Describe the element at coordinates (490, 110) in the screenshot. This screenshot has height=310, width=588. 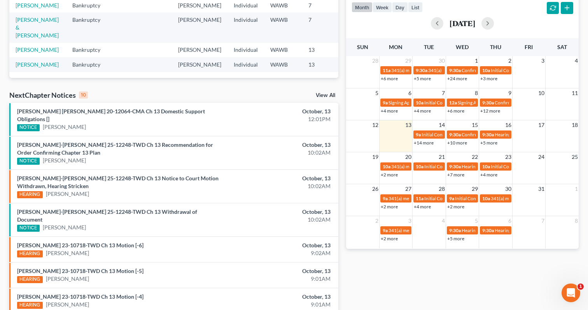
I see `a: +12 more` at that location.